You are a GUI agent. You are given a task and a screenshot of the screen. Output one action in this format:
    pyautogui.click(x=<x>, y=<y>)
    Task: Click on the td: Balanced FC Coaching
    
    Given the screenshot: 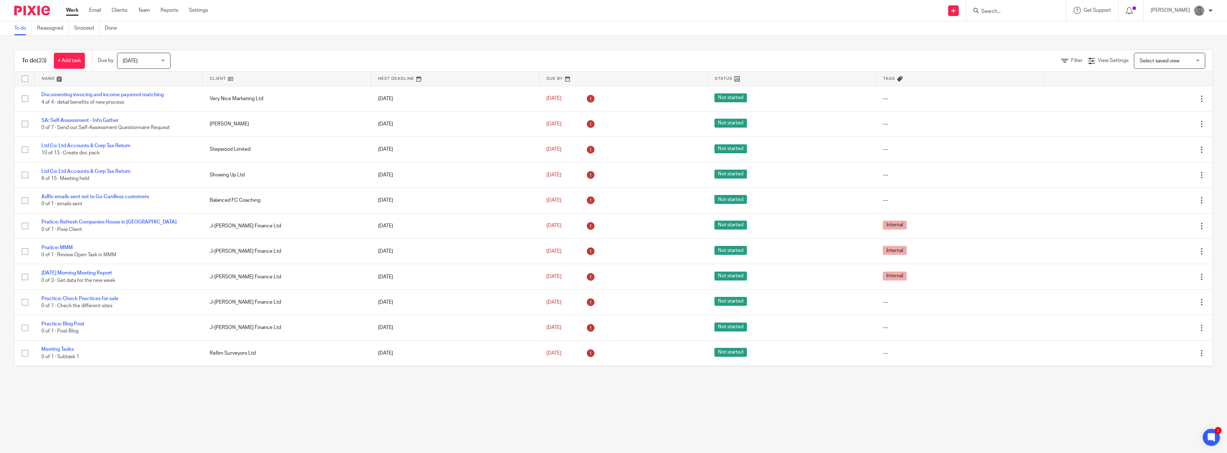 What is the action you would take?
    pyautogui.click(x=287, y=200)
    